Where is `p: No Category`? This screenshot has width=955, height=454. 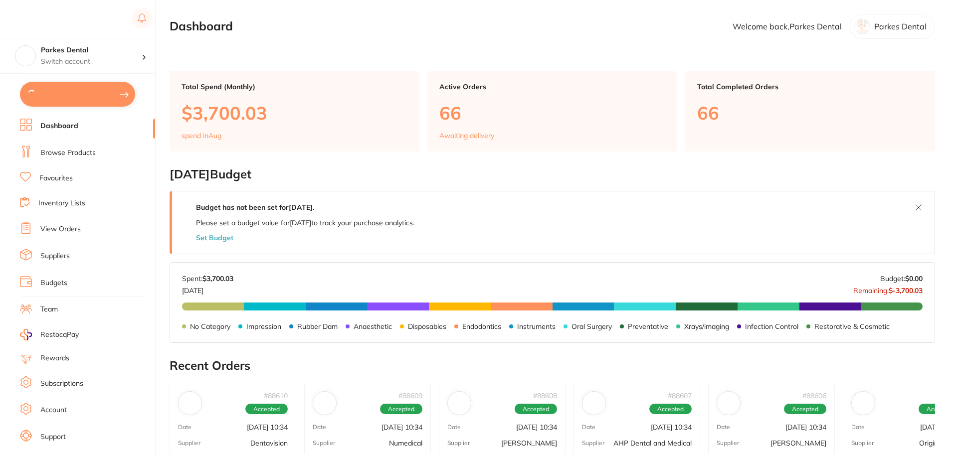
p: No Category is located at coordinates (210, 327).